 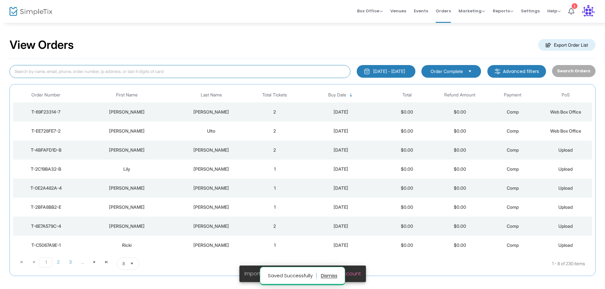 I want to click on span: Events, so click(x=421, y=11).